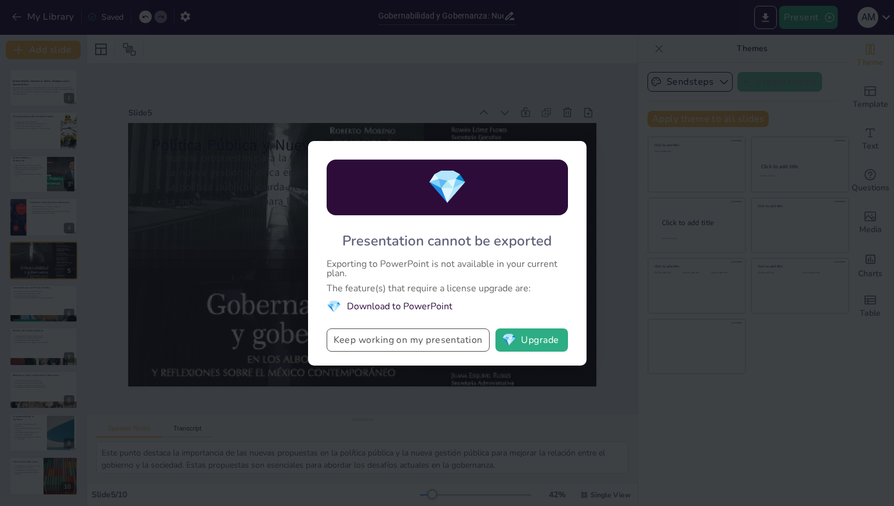  What do you see at coordinates (447, 288) in the screenshot?
I see `div: The feature(s) that require a license upgrade are:` at bounding box center [447, 288].